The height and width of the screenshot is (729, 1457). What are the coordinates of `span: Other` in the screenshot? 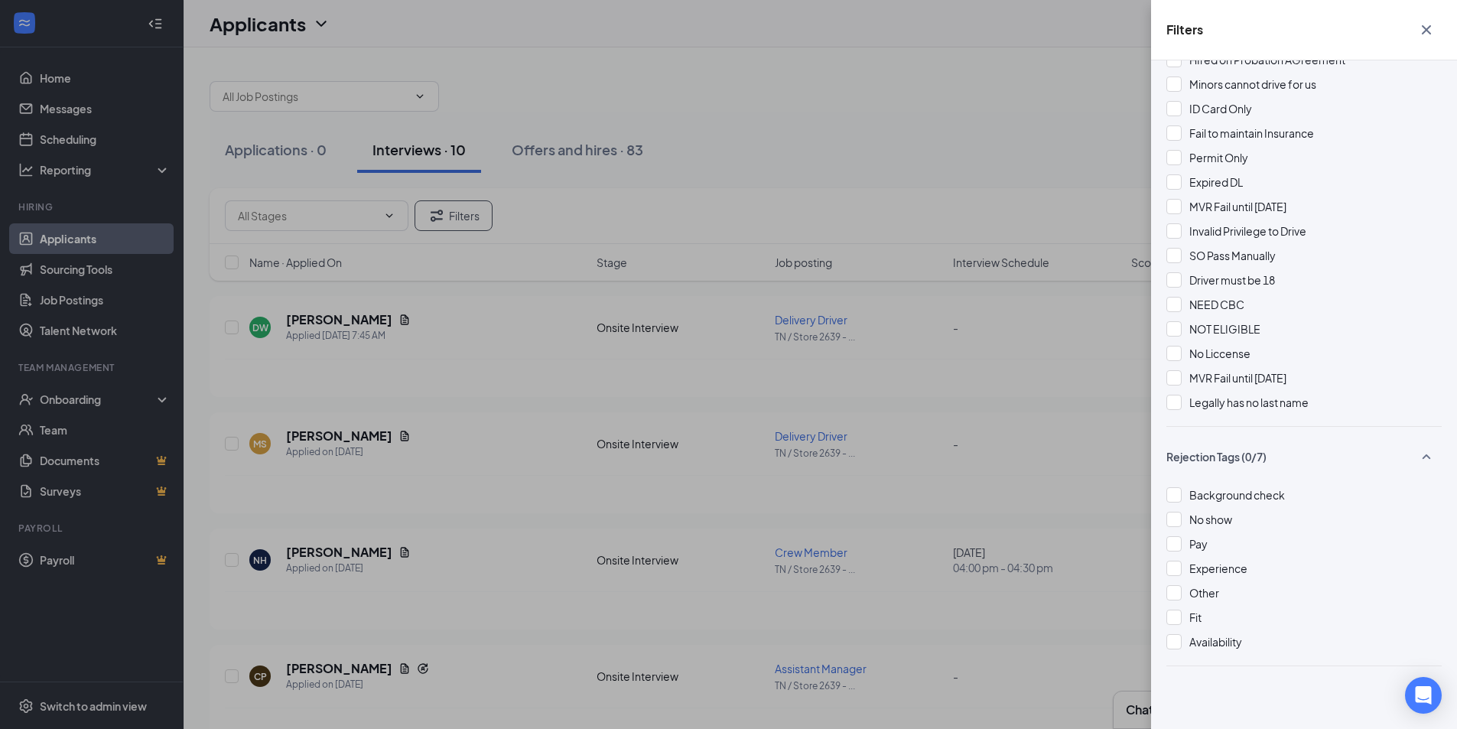 It's located at (1204, 593).